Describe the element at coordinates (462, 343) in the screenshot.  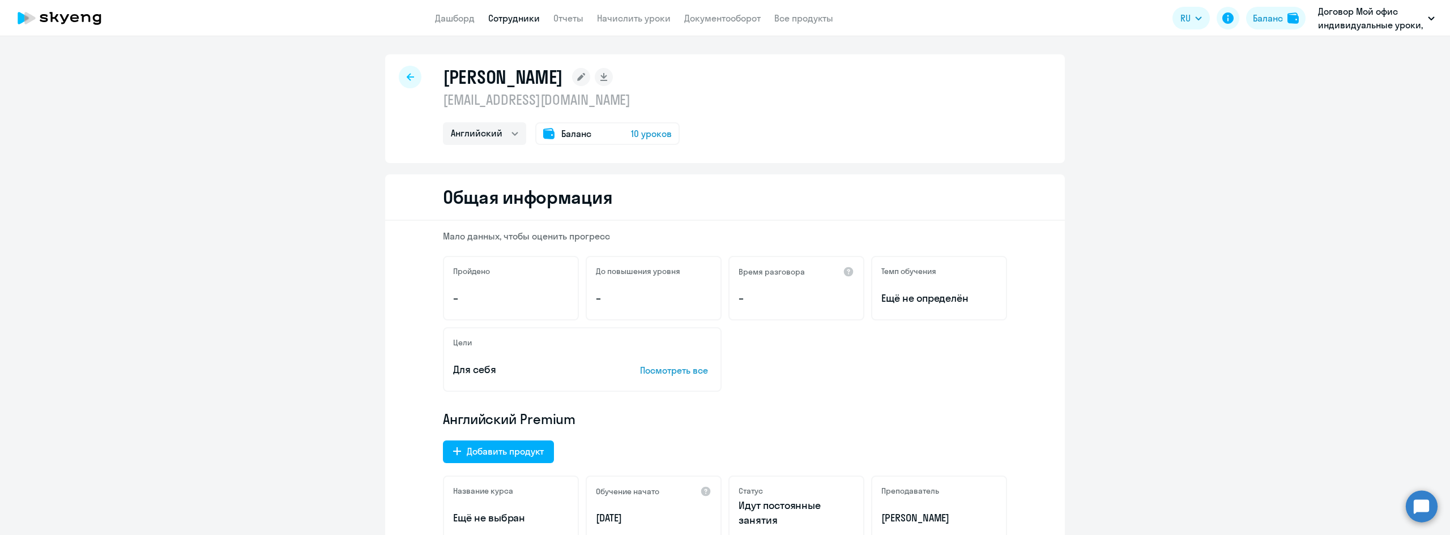
I see `h5: Цели` at that location.